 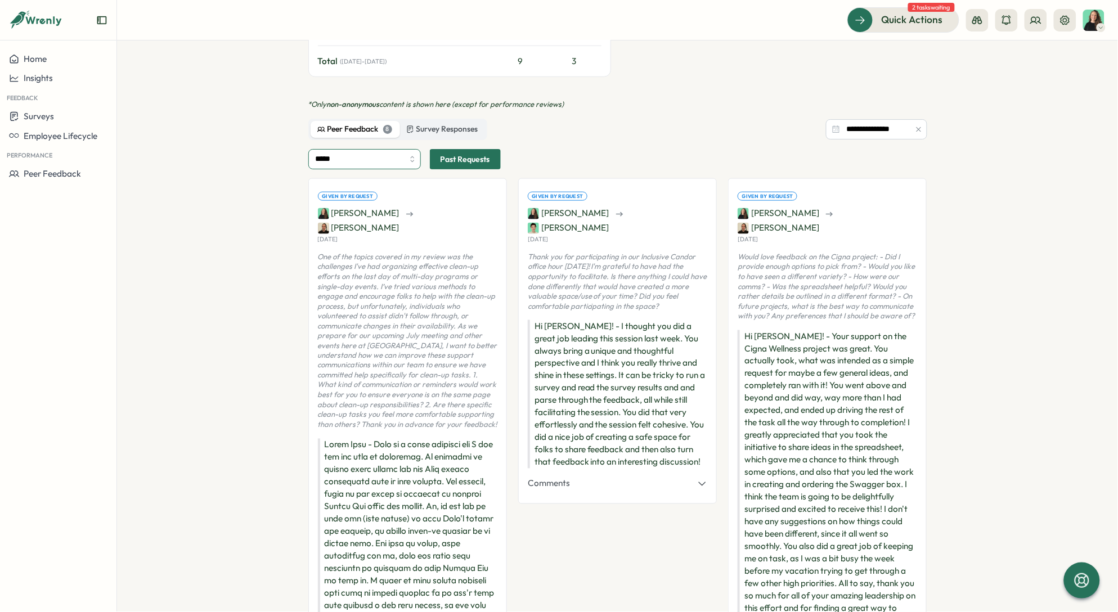 What do you see at coordinates (442, 129) in the screenshot?
I see `div: Survey Responses` at bounding box center [442, 129].